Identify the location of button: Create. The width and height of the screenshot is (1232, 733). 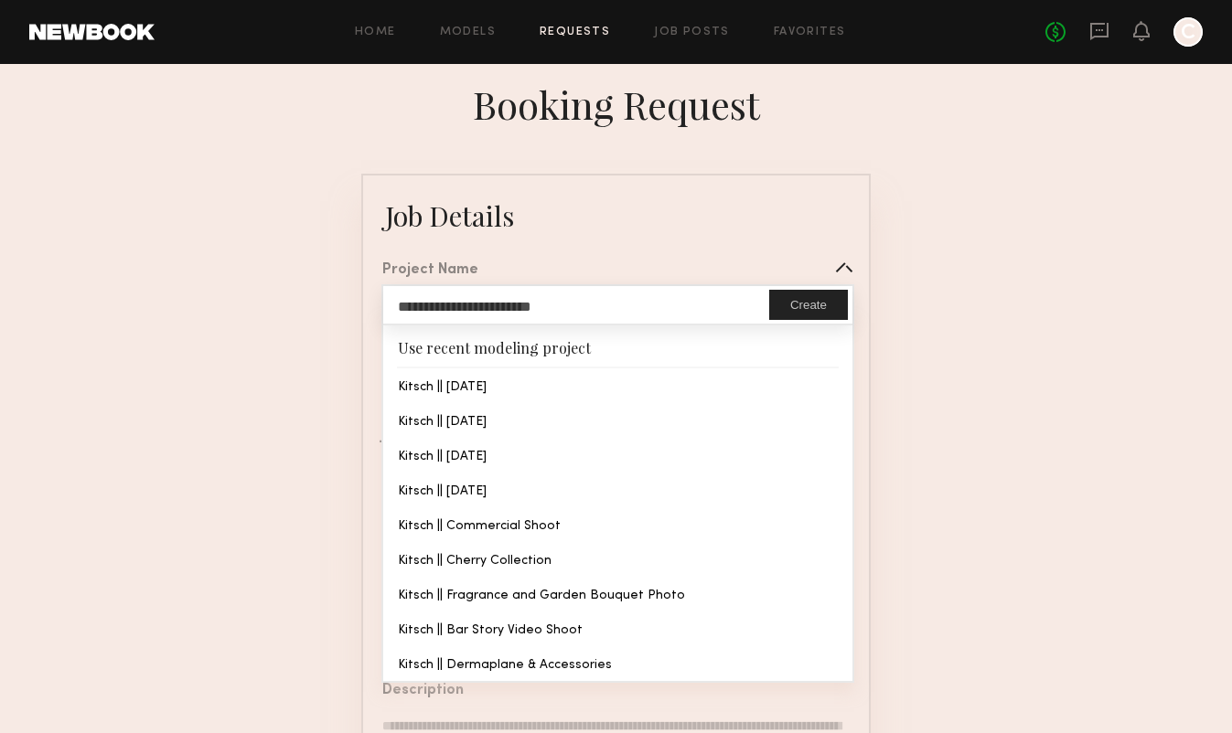
(808, 304).